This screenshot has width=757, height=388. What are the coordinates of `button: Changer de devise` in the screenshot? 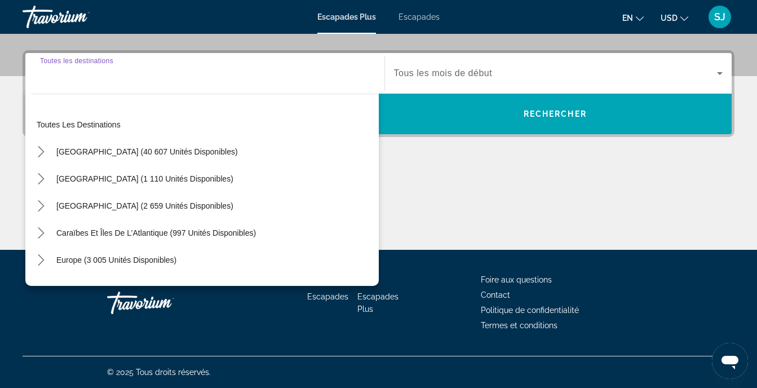 It's located at (675, 17).